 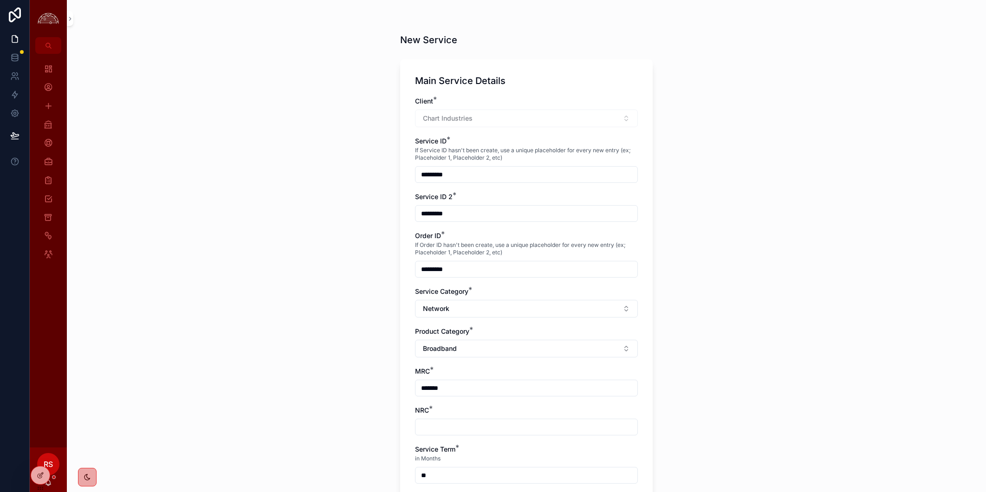 What do you see at coordinates (48, 19) in the screenshot?
I see `img: App logo` at bounding box center [48, 19].